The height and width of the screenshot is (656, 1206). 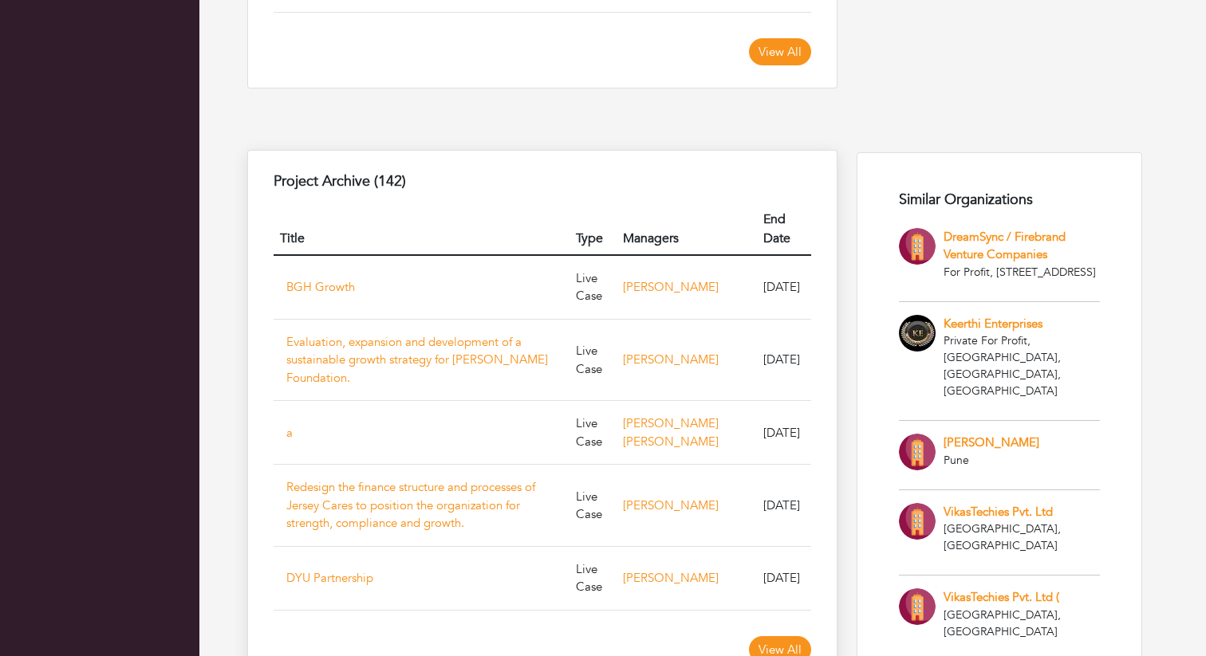 What do you see at coordinates (999, 200) in the screenshot?
I see `h4: Similar Organizations` at bounding box center [999, 200].